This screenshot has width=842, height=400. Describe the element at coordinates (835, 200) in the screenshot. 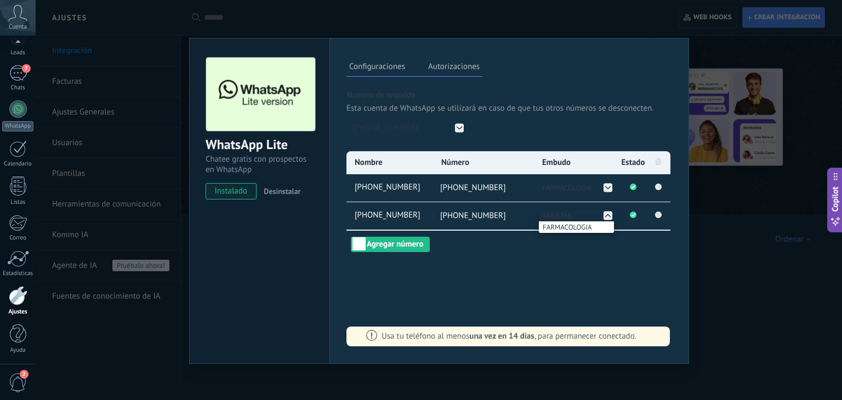

I see `span: Copilot` at that location.